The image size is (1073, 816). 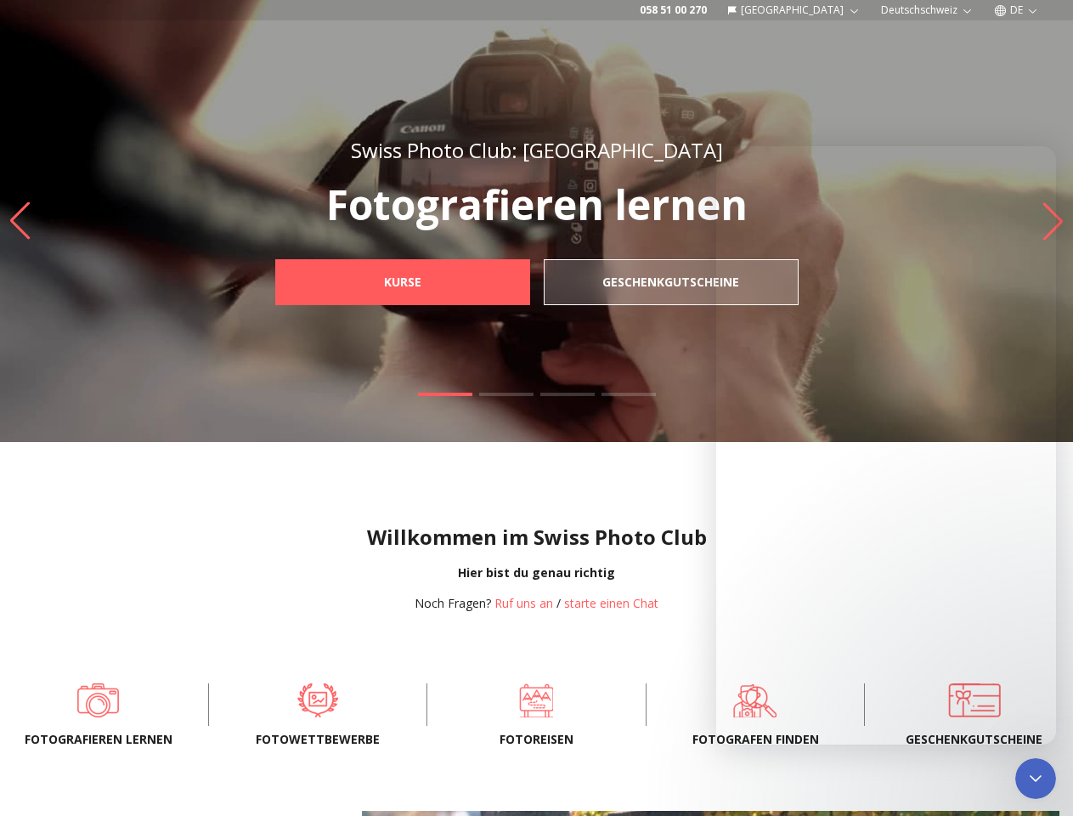 What do you see at coordinates (671, 282) in the screenshot?
I see `a: Geschenkgutscheine` at bounding box center [671, 282].